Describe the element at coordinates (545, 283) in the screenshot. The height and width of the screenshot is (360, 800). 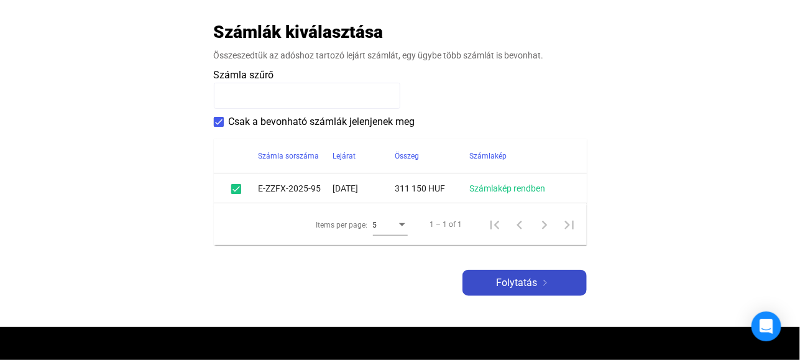
I see `img: arrow-right-white` at that location.